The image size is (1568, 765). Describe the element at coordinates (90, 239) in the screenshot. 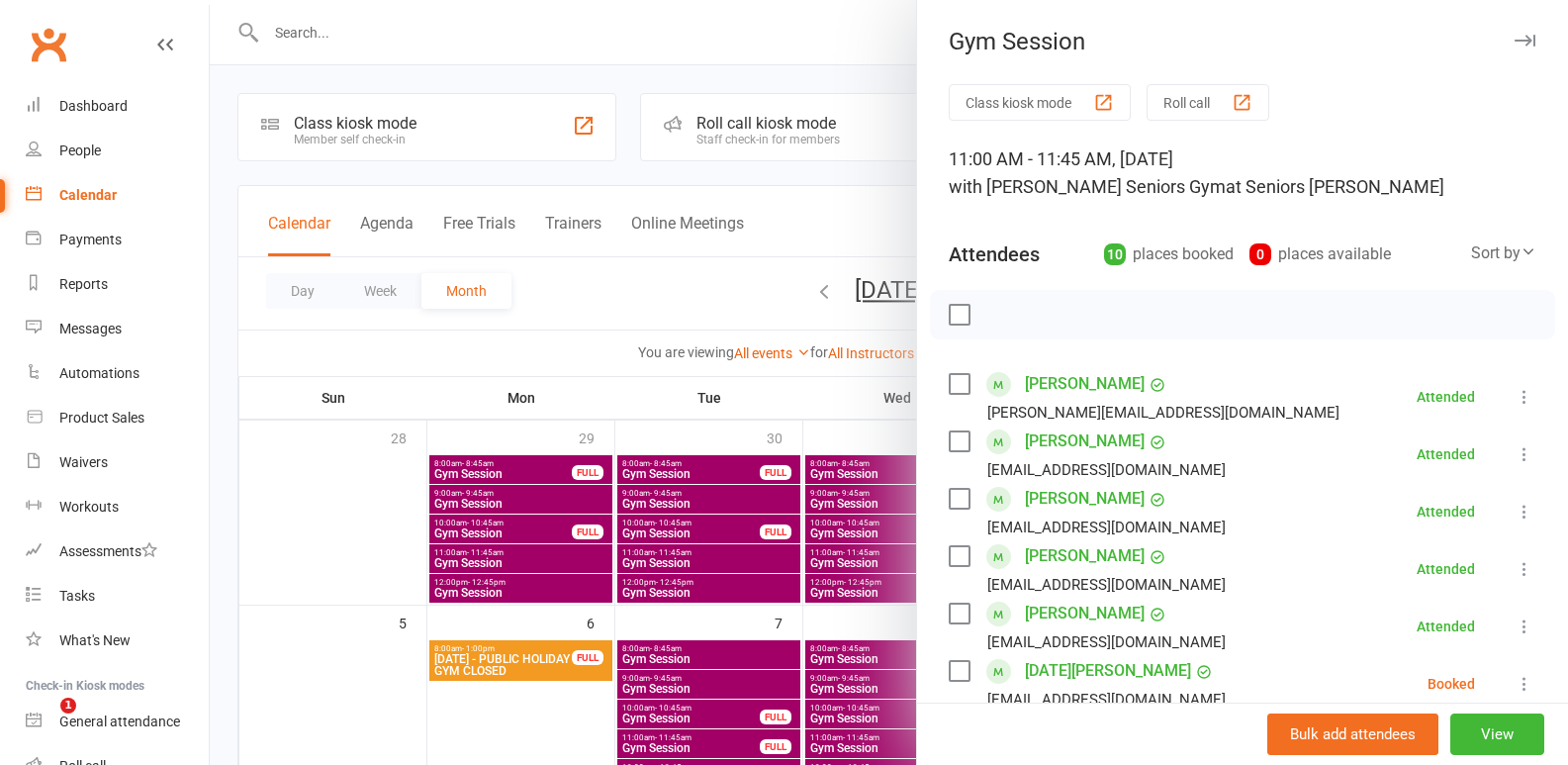

I see `div: Payments` at that location.